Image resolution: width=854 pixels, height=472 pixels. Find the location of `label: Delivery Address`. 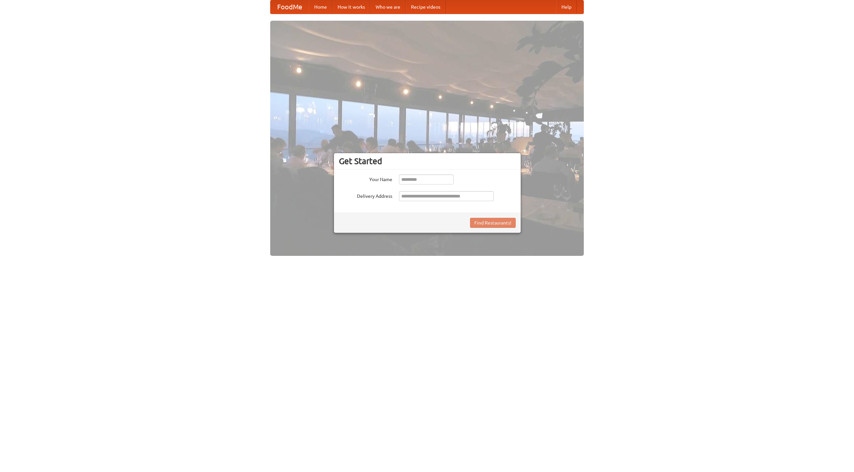

label: Delivery Address is located at coordinates (366, 195).